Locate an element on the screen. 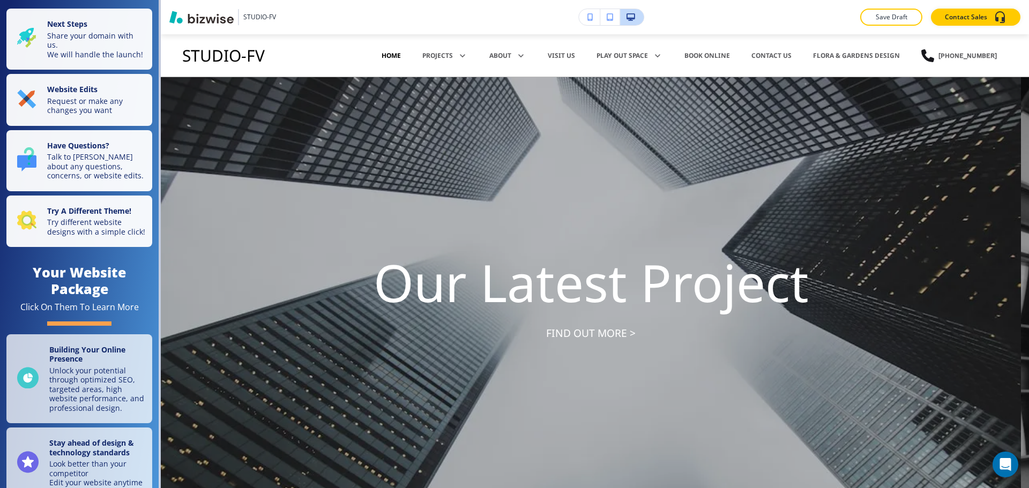 Image resolution: width=1029 pixels, height=488 pixels. p: Book Online is located at coordinates (707, 56).